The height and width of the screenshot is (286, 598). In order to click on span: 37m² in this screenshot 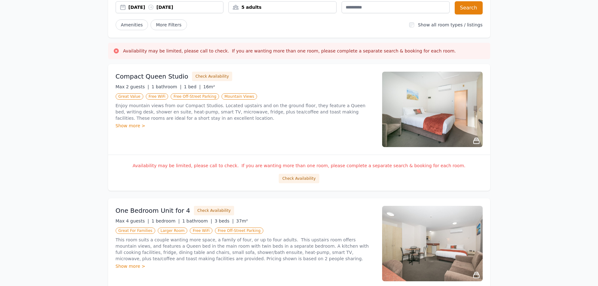, I will do `click(242, 221)`.